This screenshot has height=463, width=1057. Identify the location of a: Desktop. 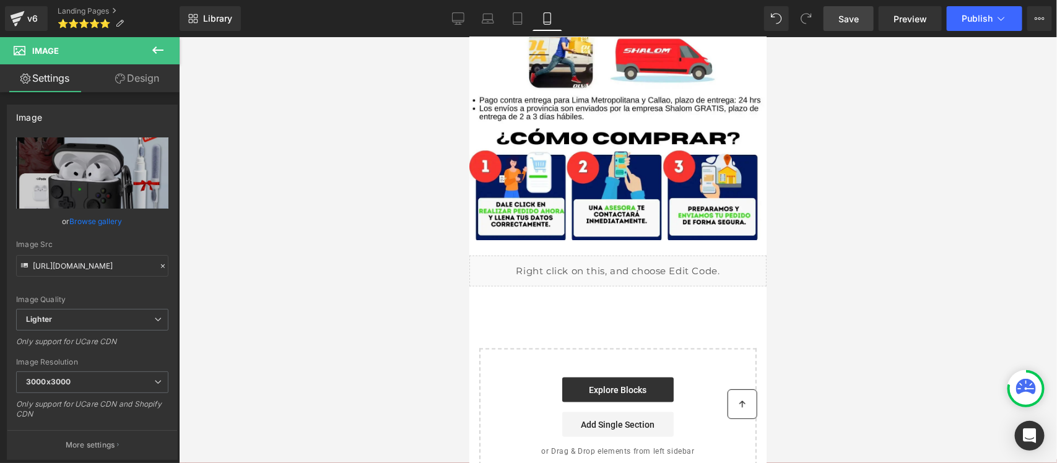
(458, 19).